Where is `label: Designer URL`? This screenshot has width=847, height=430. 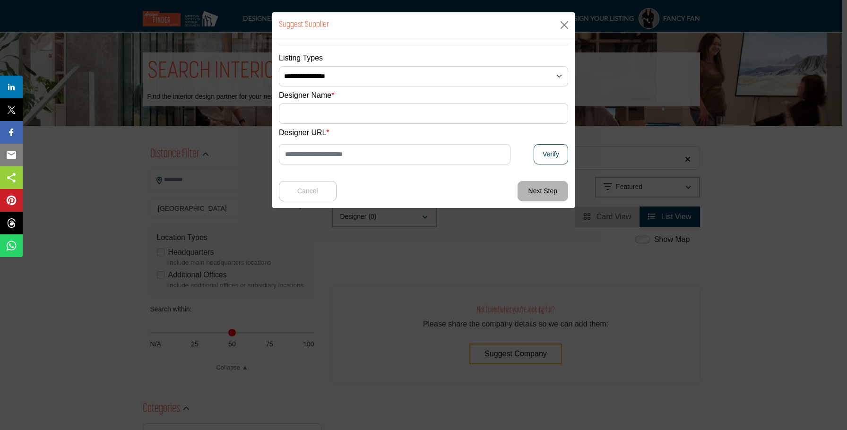 label: Designer URL is located at coordinates (304, 133).